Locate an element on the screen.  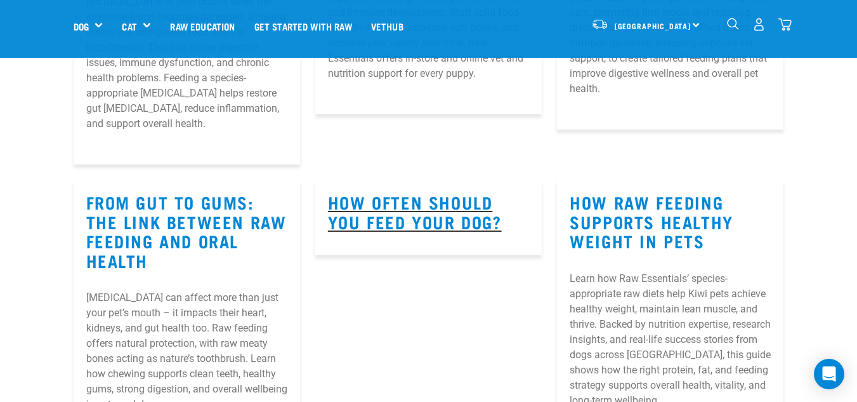
a: From Gut to Gums: The Link Between Raw Feeding and Oral Health is located at coordinates (187, 231).